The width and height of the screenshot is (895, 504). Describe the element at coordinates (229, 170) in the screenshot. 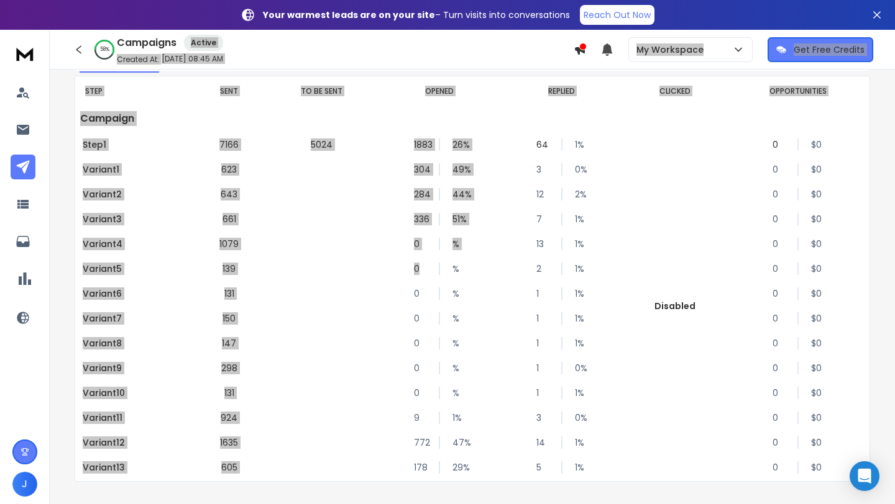

I see `p: 623` at that location.